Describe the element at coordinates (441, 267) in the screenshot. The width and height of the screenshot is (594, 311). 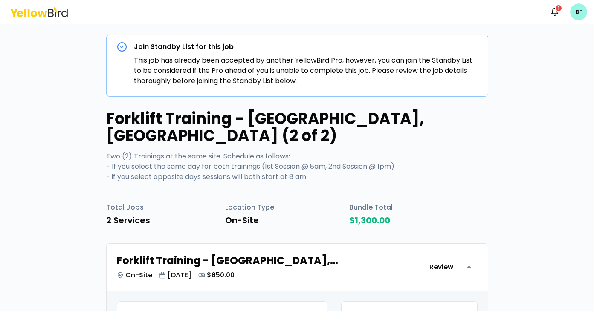
I see `h3: Review` at that location.